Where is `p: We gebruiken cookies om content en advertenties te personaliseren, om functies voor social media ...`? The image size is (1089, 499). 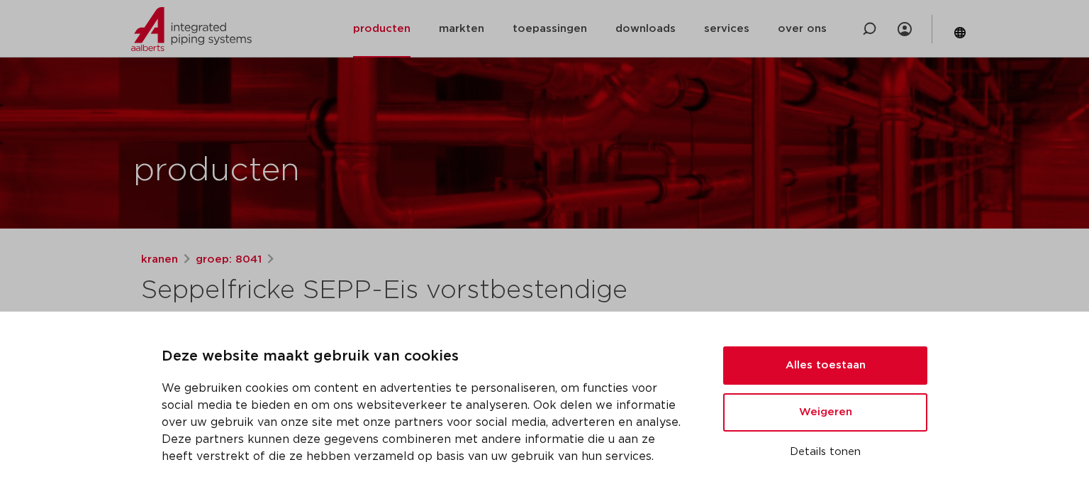 p: We gebruiken cookies om content en advertenties te personaliseren, om functies voor social media ... is located at coordinates (426, 422).